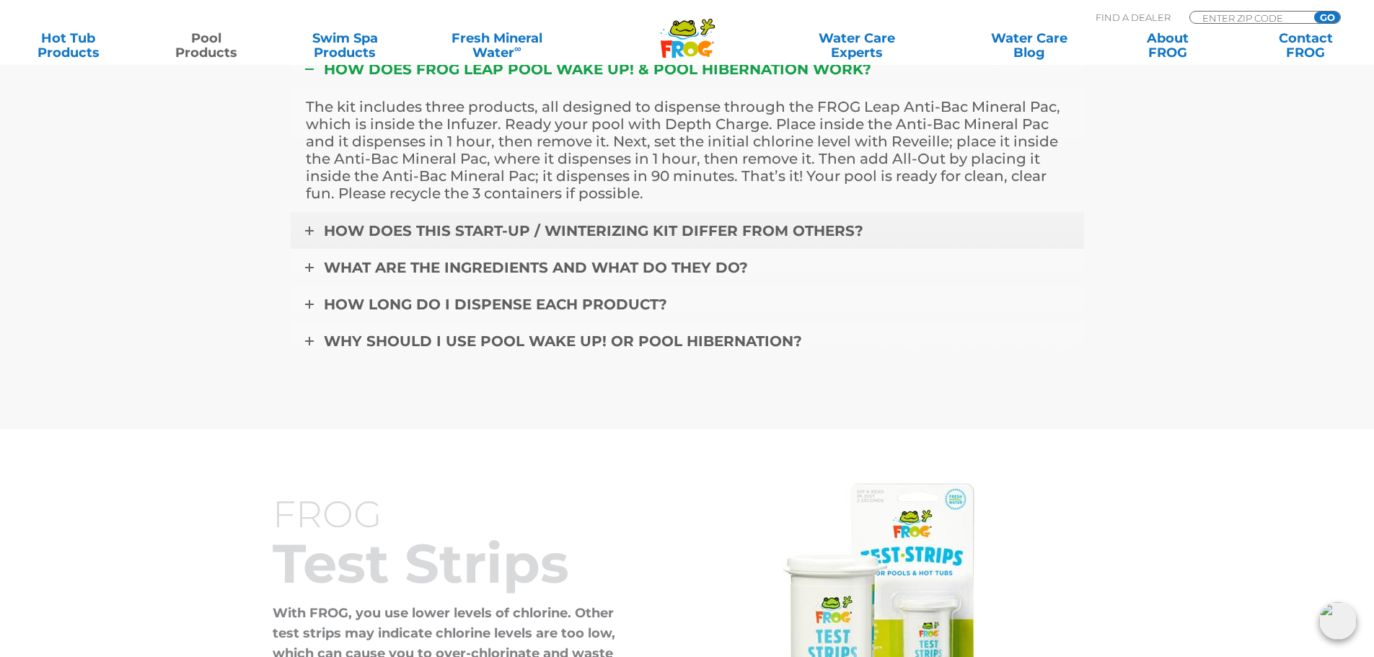 The image size is (1374, 657). Describe the element at coordinates (687, 231) in the screenshot. I see `a: HOW DOES THIS START-UP / WINTERIZING KIT DIFFER FROM OTHERS?` at that location.